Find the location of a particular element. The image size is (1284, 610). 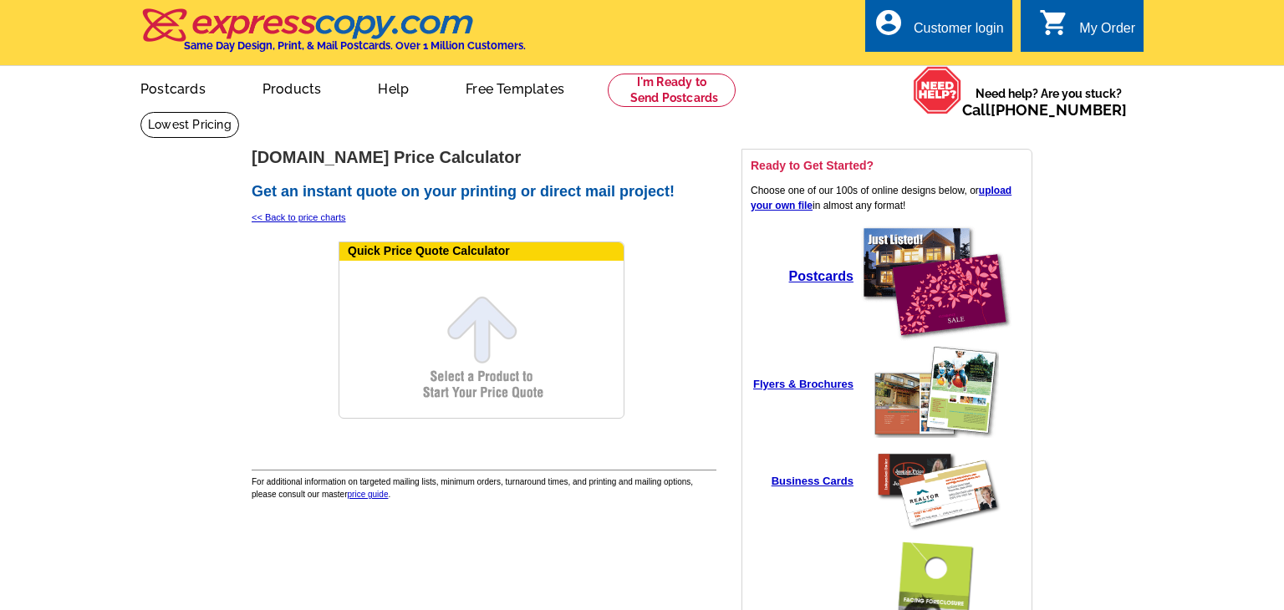

span: For additional information on targeted mailing lists, minimum orders, turnaround times, and print... is located at coordinates (472, 488).